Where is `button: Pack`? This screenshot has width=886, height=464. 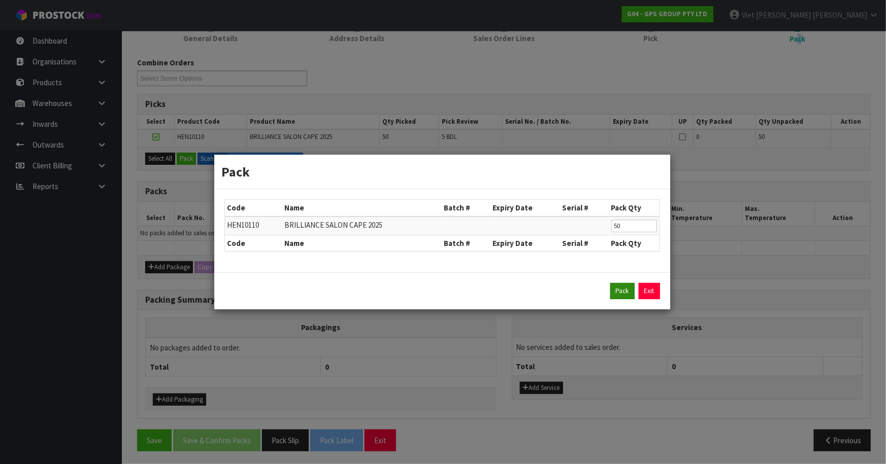
button: Pack is located at coordinates (622, 291).